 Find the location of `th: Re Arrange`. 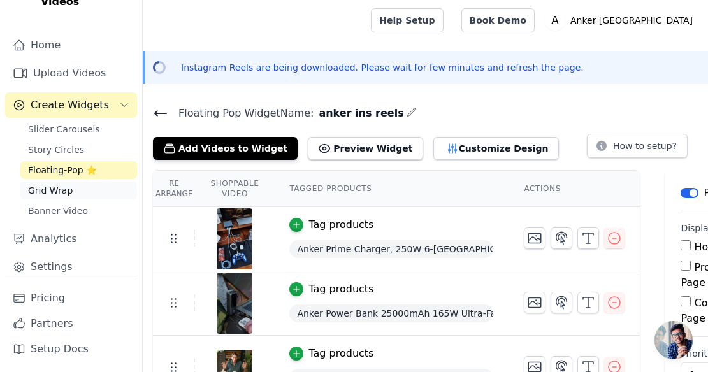

th: Re Arrange is located at coordinates (174, 189).